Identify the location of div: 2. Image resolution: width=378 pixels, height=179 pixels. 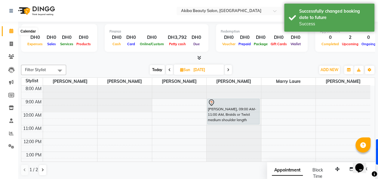
(350, 37).